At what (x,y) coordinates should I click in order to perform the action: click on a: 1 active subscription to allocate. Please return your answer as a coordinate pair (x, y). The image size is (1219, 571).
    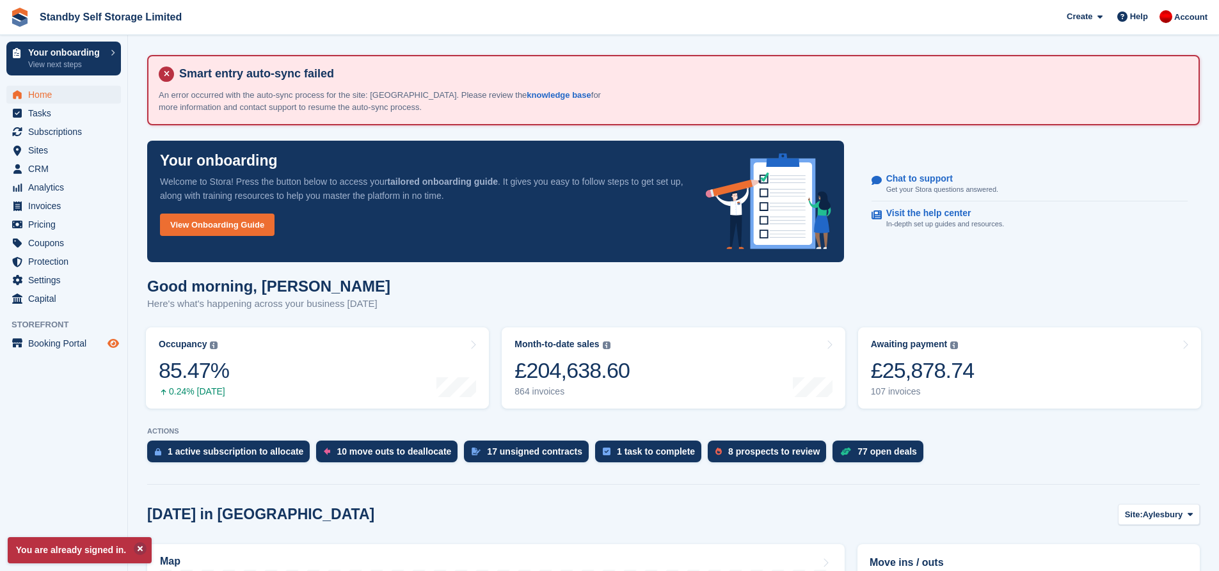
    Looking at the image, I should click on (232, 455).